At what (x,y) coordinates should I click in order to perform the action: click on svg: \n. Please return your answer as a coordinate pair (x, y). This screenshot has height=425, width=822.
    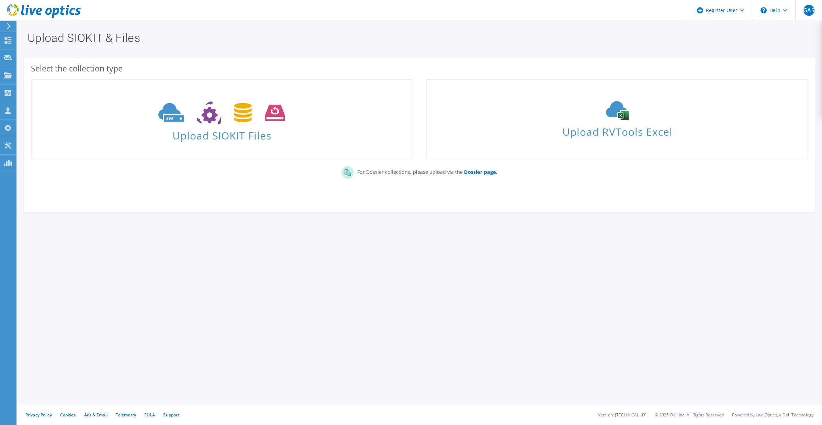
    Looking at the image, I should click on (764, 10).